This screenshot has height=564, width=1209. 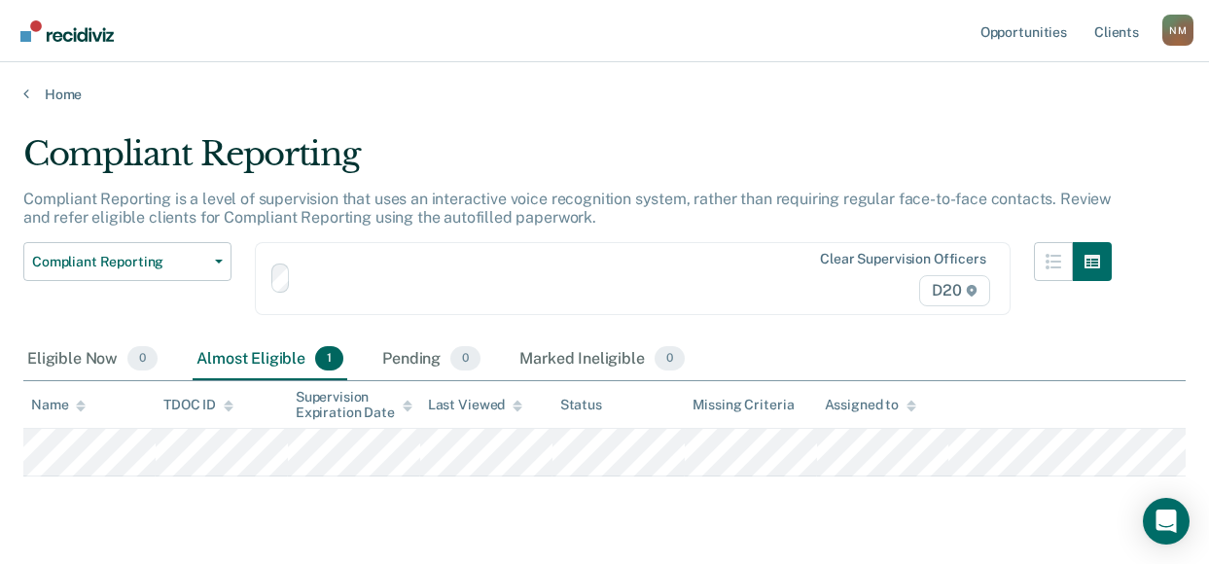 I want to click on div: Compliant Reporting, so click(x=567, y=161).